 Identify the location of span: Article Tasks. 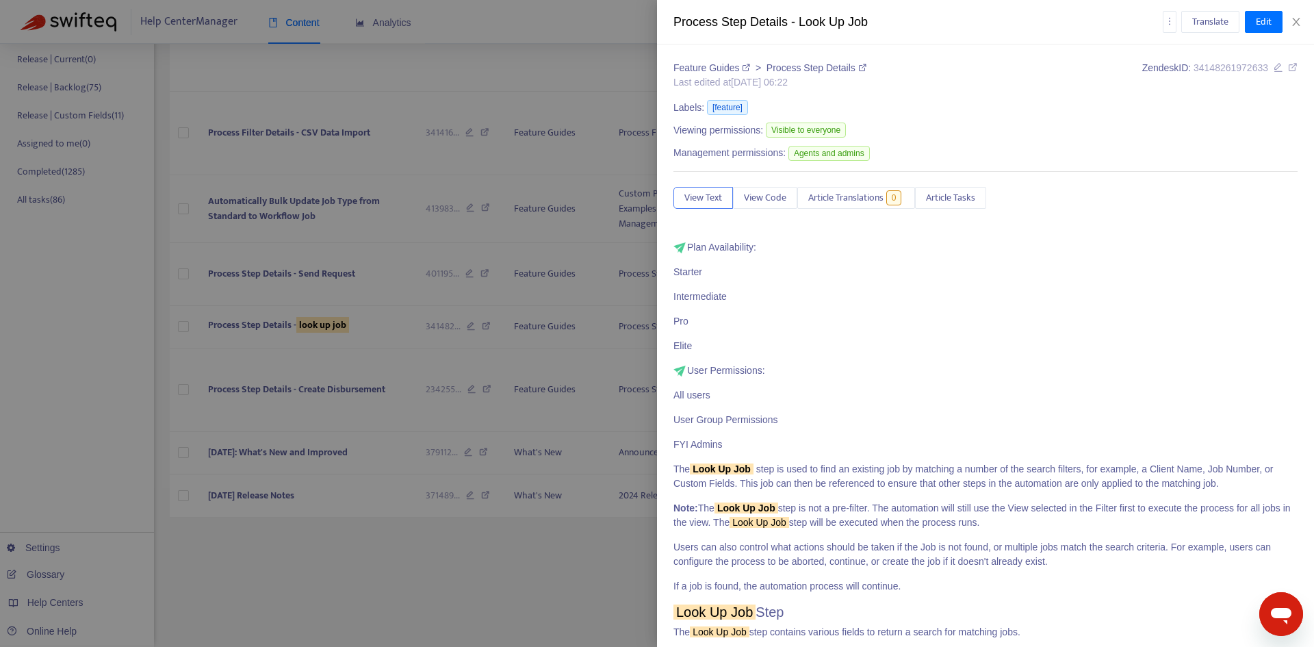
(950, 198).